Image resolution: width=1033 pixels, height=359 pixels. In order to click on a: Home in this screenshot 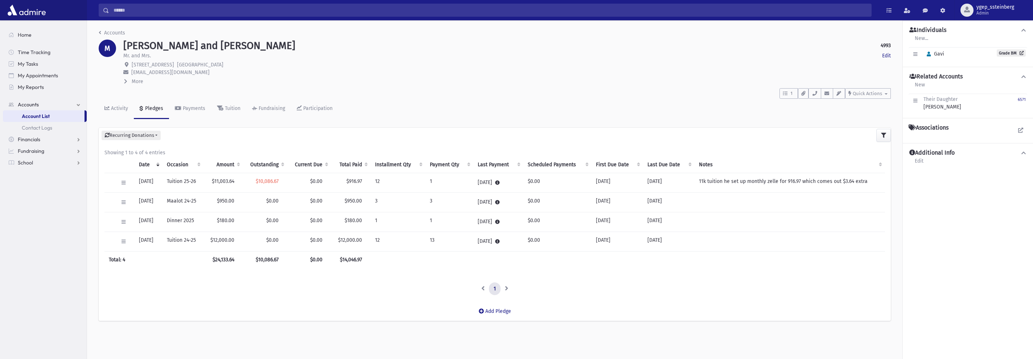, I will do `click(45, 35)`.